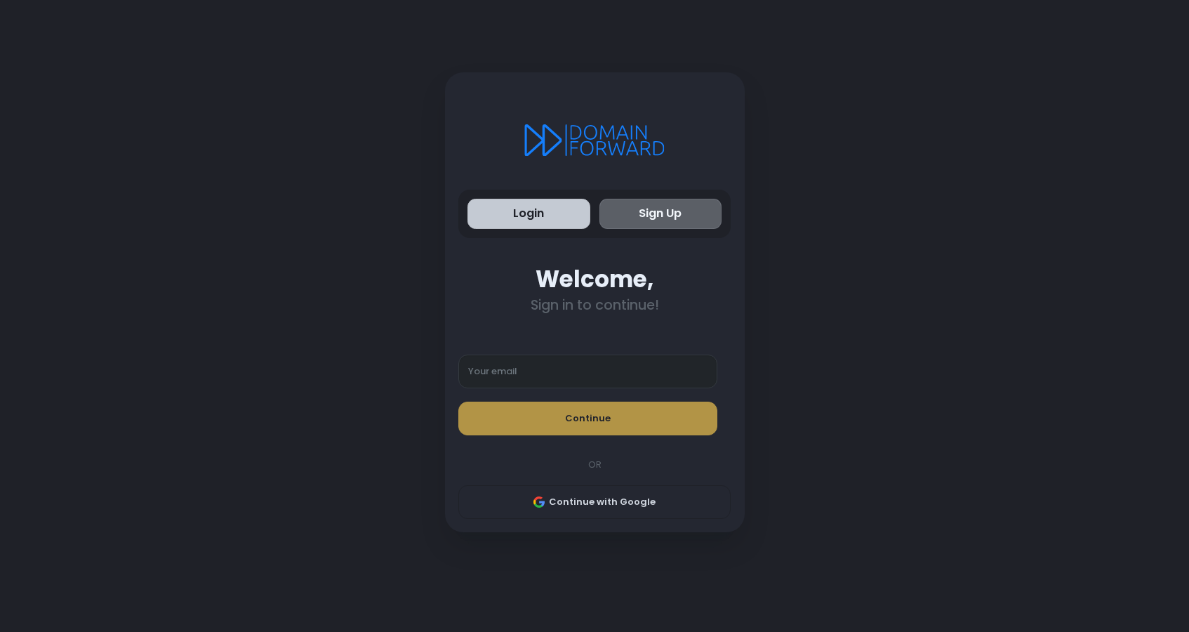 The image size is (1189, 632). Describe the element at coordinates (594, 279) in the screenshot. I see `div: Welcome,` at that location.